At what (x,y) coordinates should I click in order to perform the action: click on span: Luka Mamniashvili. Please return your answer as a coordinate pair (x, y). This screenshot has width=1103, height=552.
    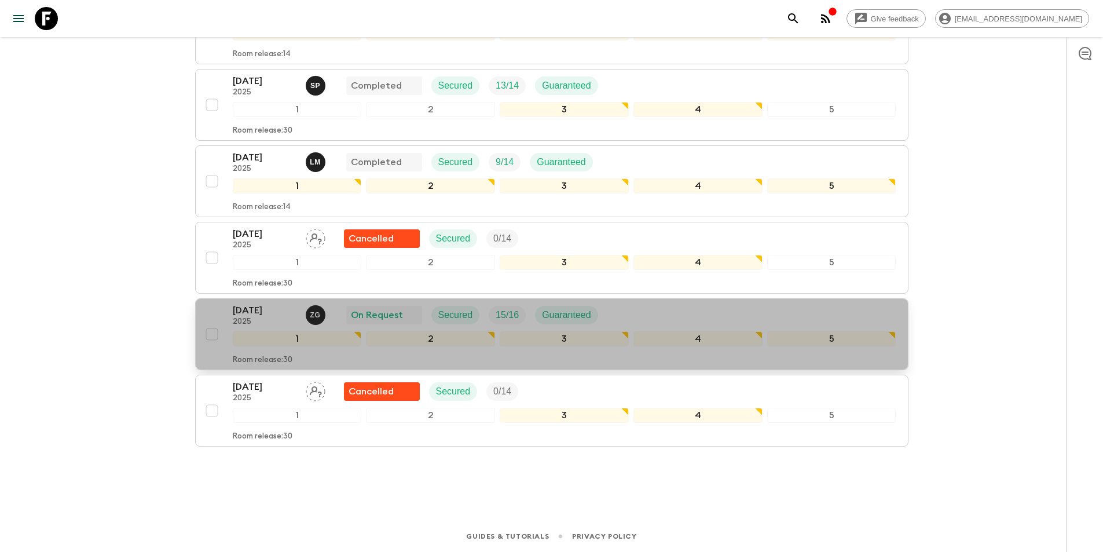
    Looking at the image, I should click on (317, 160).